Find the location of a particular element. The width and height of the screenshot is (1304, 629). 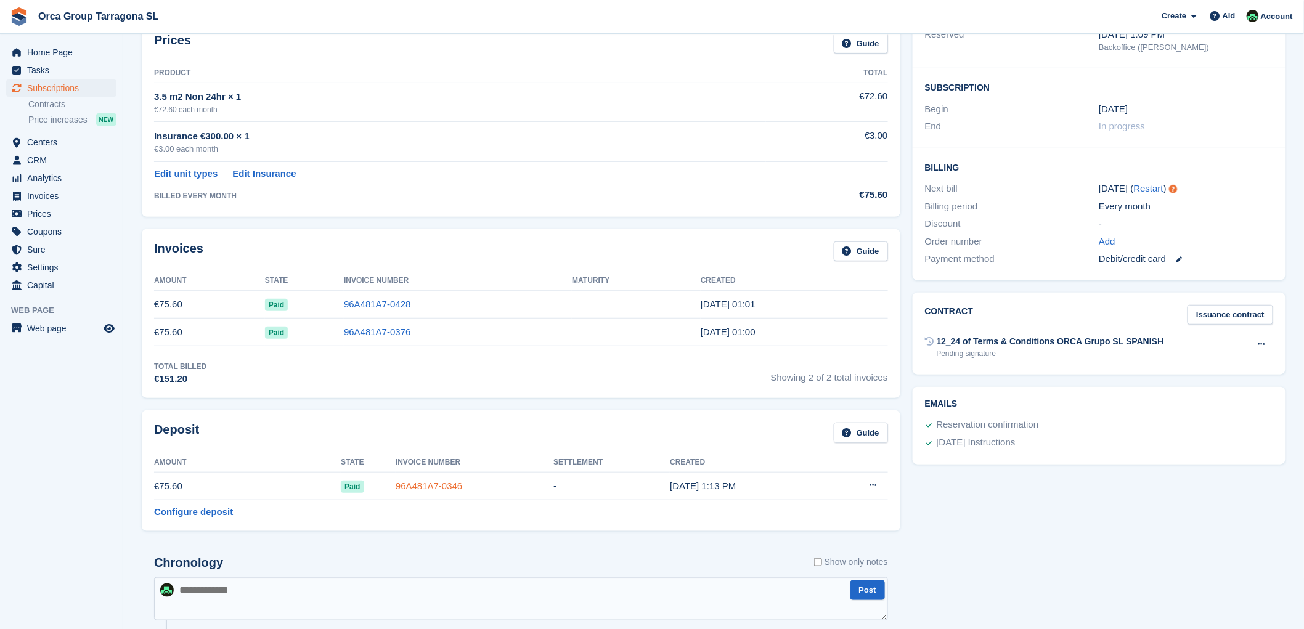

font: Every month is located at coordinates (1125, 206).